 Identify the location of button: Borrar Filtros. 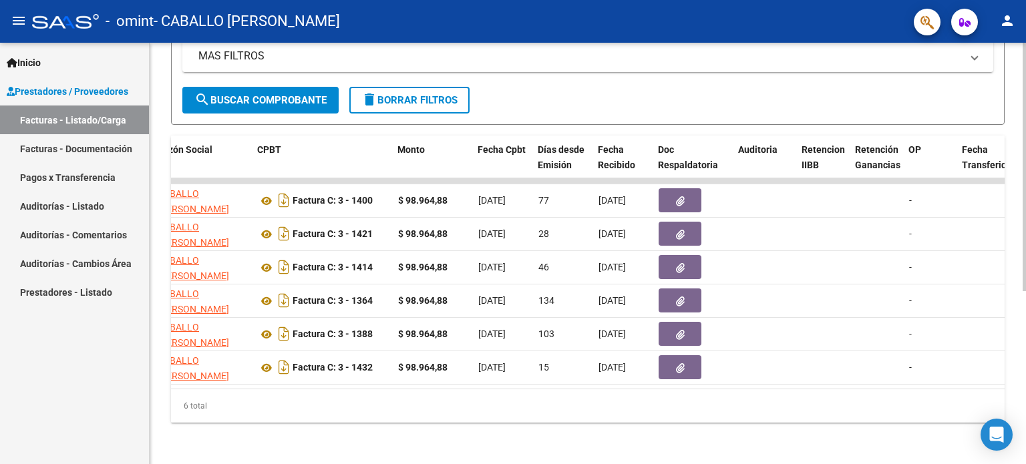
(410, 100).